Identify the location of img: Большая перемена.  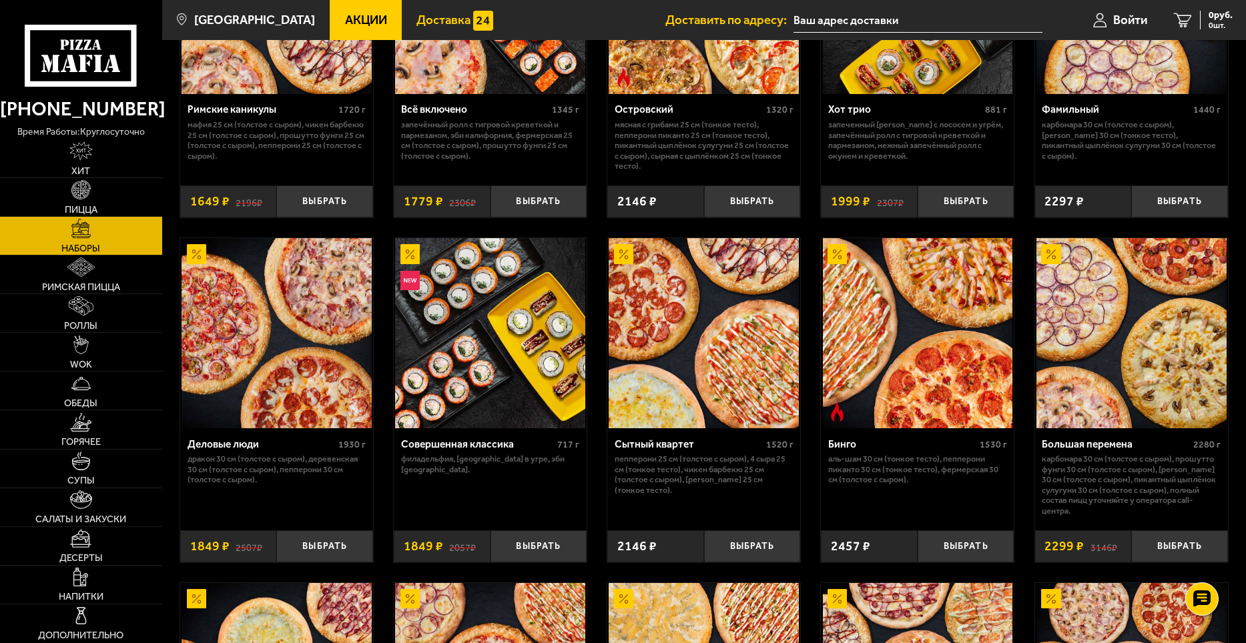
(1131, 333).